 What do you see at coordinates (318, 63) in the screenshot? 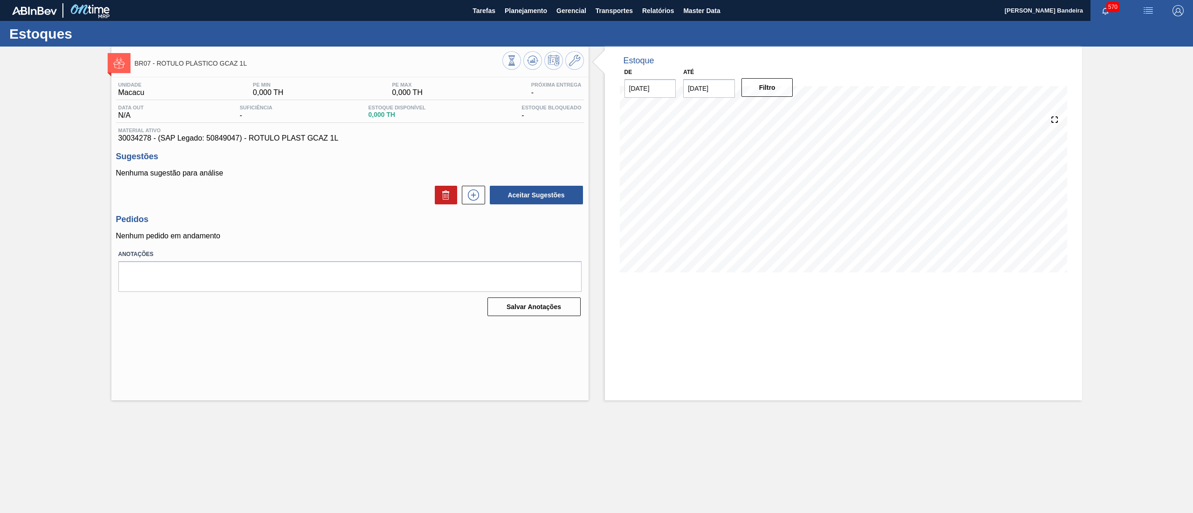
I see `span: BR07 - RÓTULO PLÁSTICO GCAZ 1L` at bounding box center [318, 63].